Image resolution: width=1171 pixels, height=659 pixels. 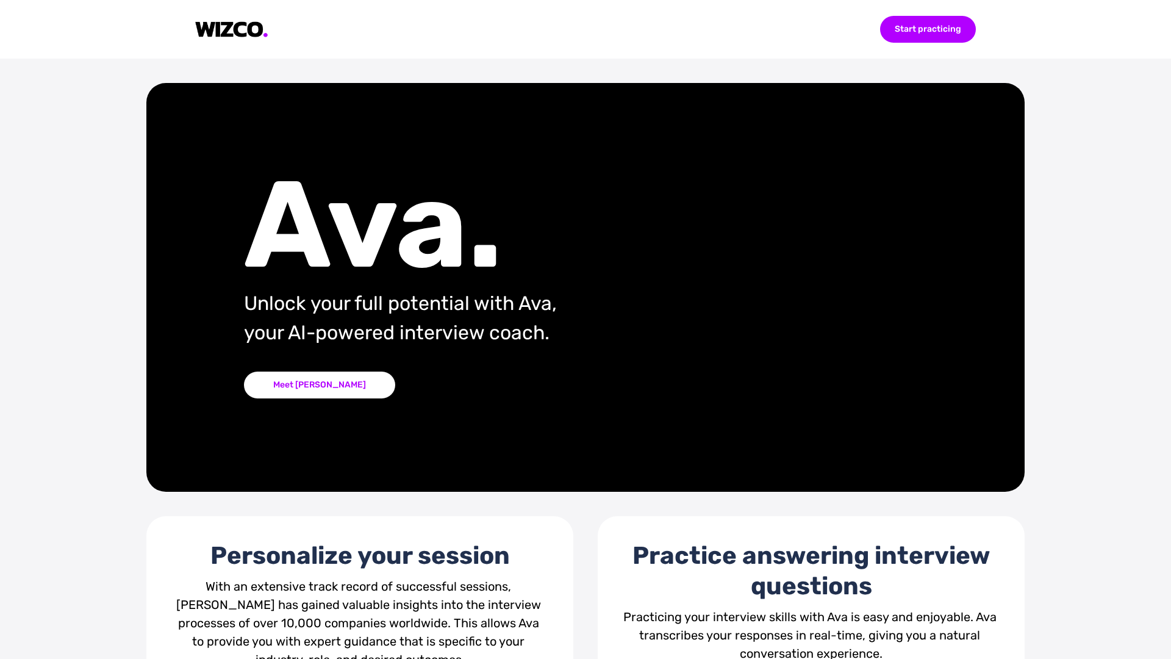 I want to click on div: Start practicing, so click(x=928, y=29).